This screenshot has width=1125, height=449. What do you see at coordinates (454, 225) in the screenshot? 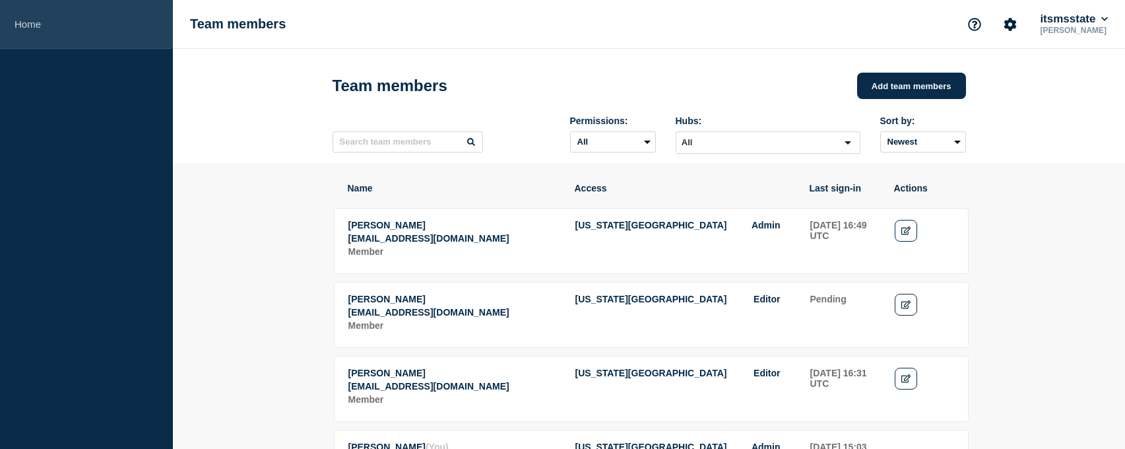
I see `p: Name: Jordan Pineda` at bounding box center [454, 225].